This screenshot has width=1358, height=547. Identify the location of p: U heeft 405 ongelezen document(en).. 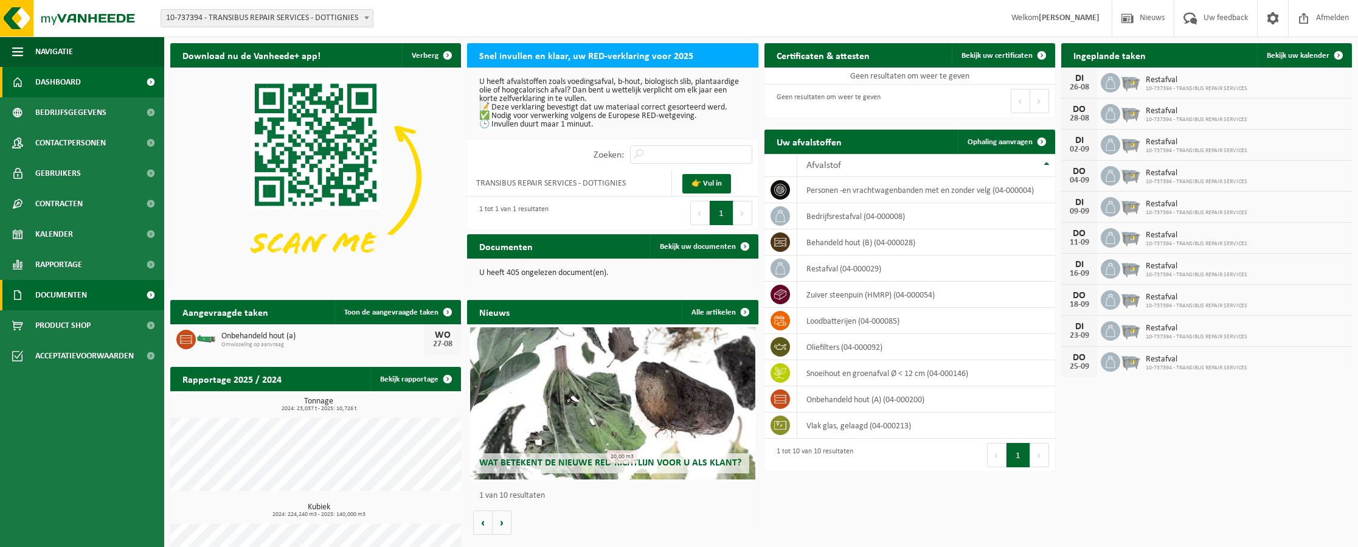
(612, 273).